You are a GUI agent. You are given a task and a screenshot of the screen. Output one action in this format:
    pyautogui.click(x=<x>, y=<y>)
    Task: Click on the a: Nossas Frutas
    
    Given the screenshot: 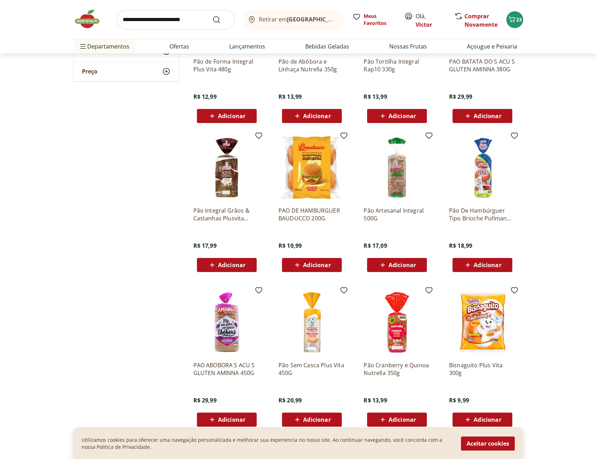 What is the action you would take?
    pyautogui.click(x=408, y=46)
    